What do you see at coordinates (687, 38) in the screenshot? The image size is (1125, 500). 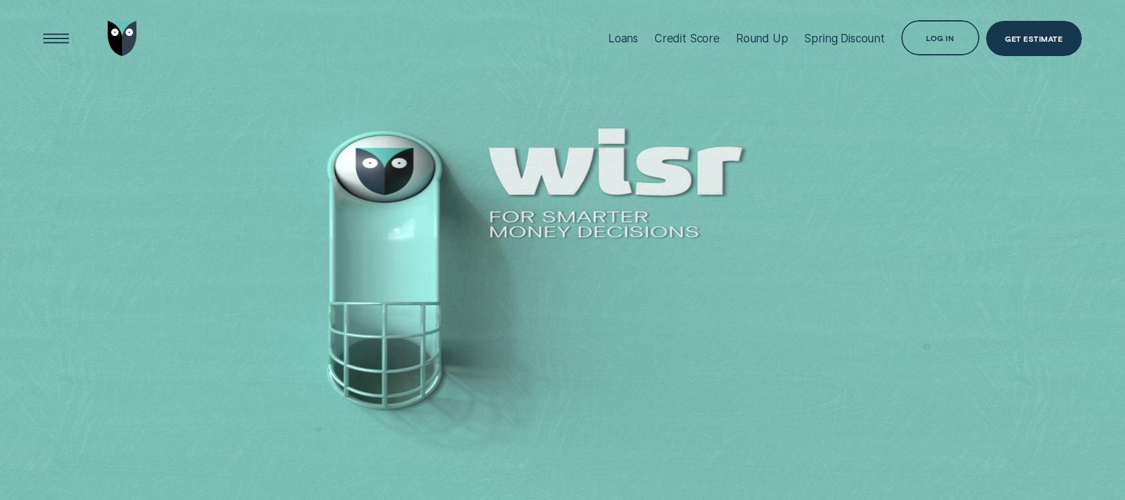 I see `div: Credit Score` at bounding box center [687, 38].